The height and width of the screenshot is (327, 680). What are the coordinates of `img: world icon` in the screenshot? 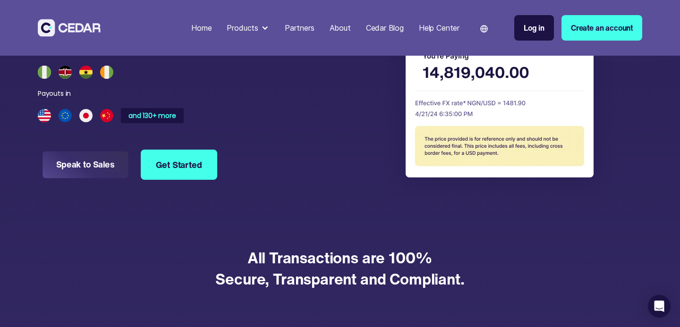 It's located at (484, 29).